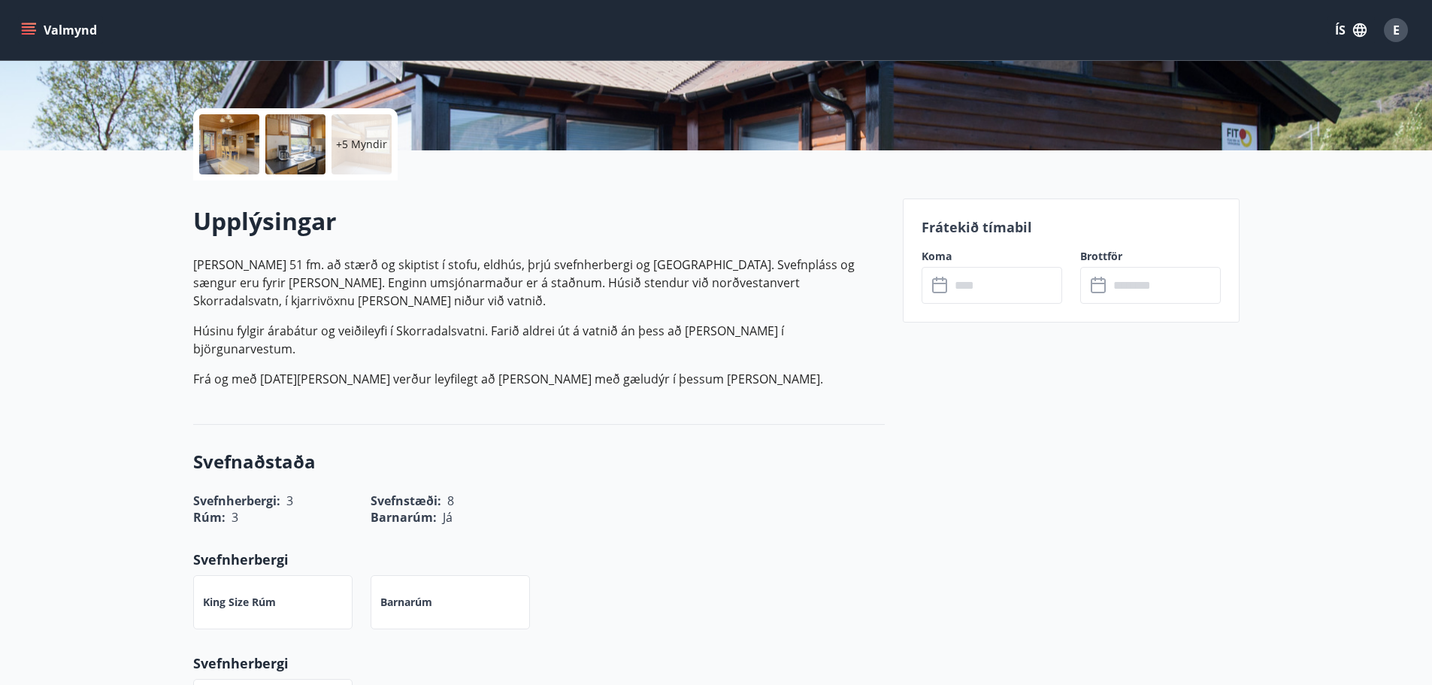 This screenshot has height=685, width=1432. Describe the element at coordinates (239, 602) in the screenshot. I see `p: King Size rúm` at that location.